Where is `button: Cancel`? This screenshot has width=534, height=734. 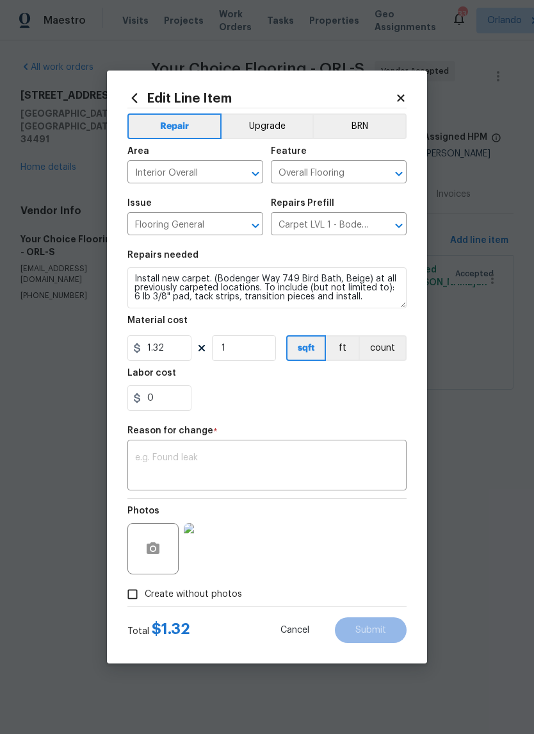
button: Cancel is located at coordinates (295, 630).